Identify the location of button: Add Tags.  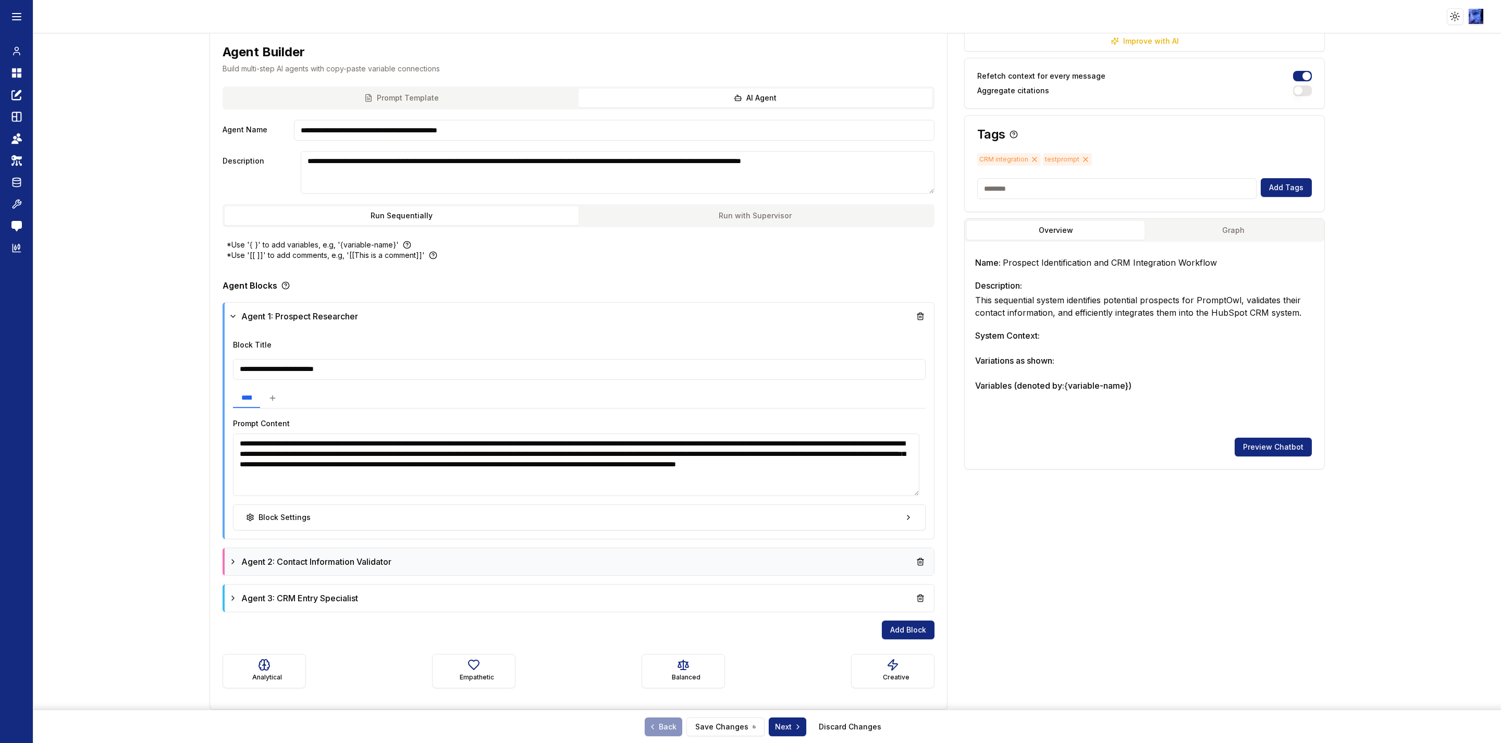
(1286, 188).